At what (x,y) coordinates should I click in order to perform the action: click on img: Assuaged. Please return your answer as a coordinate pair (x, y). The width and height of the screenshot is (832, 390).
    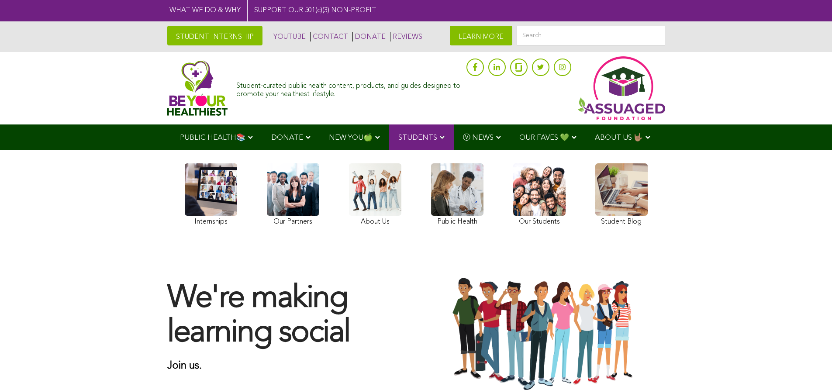
    Looking at the image, I should click on (197, 88).